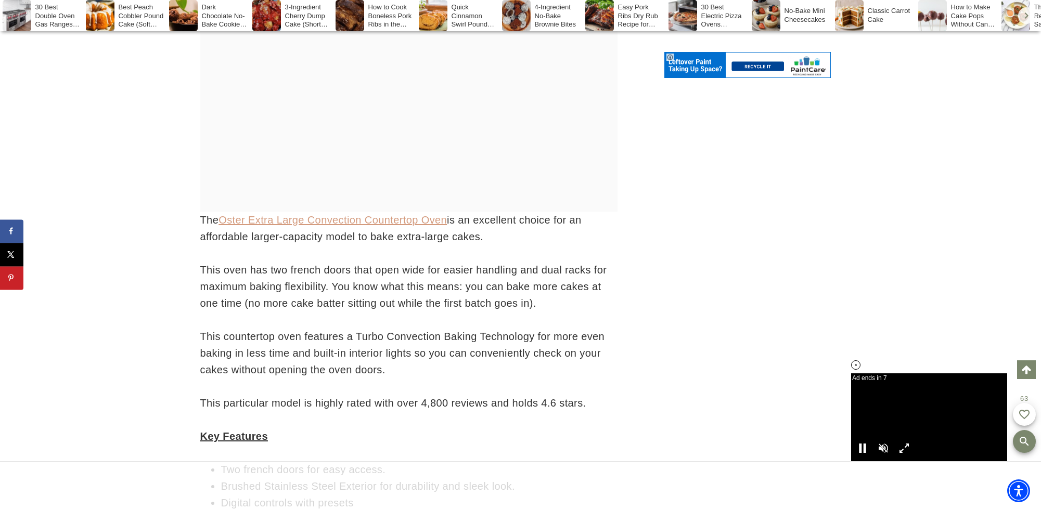 This screenshot has height=509, width=1041. What do you see at coordinates (409, 228) in the screenshot?
I see `p: The is an excellent choice for an affordable larger-capacity model to bake extra-large cakes.` at bounding box center [409, 228].